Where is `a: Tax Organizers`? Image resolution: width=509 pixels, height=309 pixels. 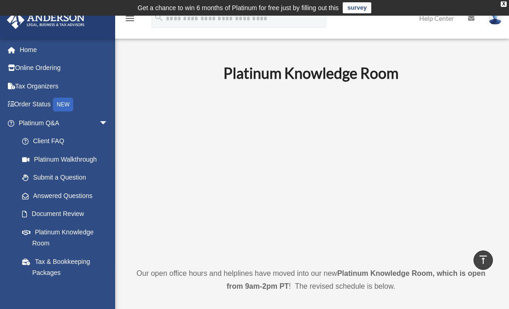 a: Tax Organizers is located at coordinates (64, 86).